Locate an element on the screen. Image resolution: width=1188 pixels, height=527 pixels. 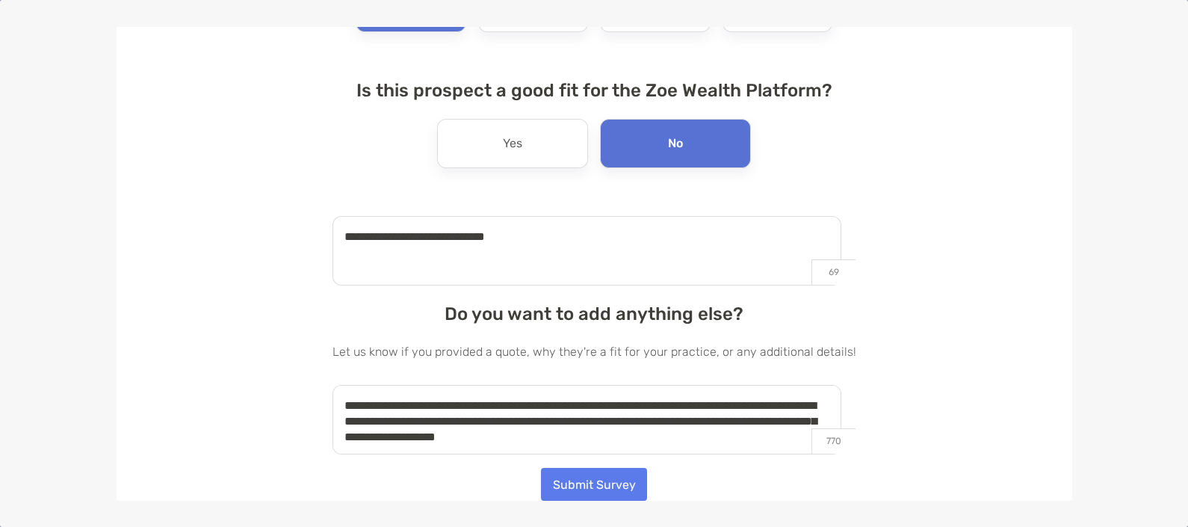
p: Let us know if you provided a quote, why they're a fit for your practice, or any additional details! is located at coordinates (594, 351).